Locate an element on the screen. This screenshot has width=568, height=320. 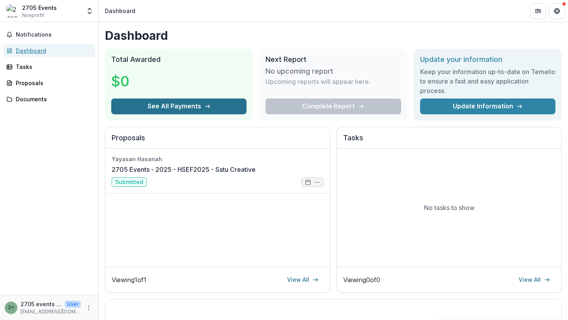
h2: Tasks is located at coordinates (449, 141).